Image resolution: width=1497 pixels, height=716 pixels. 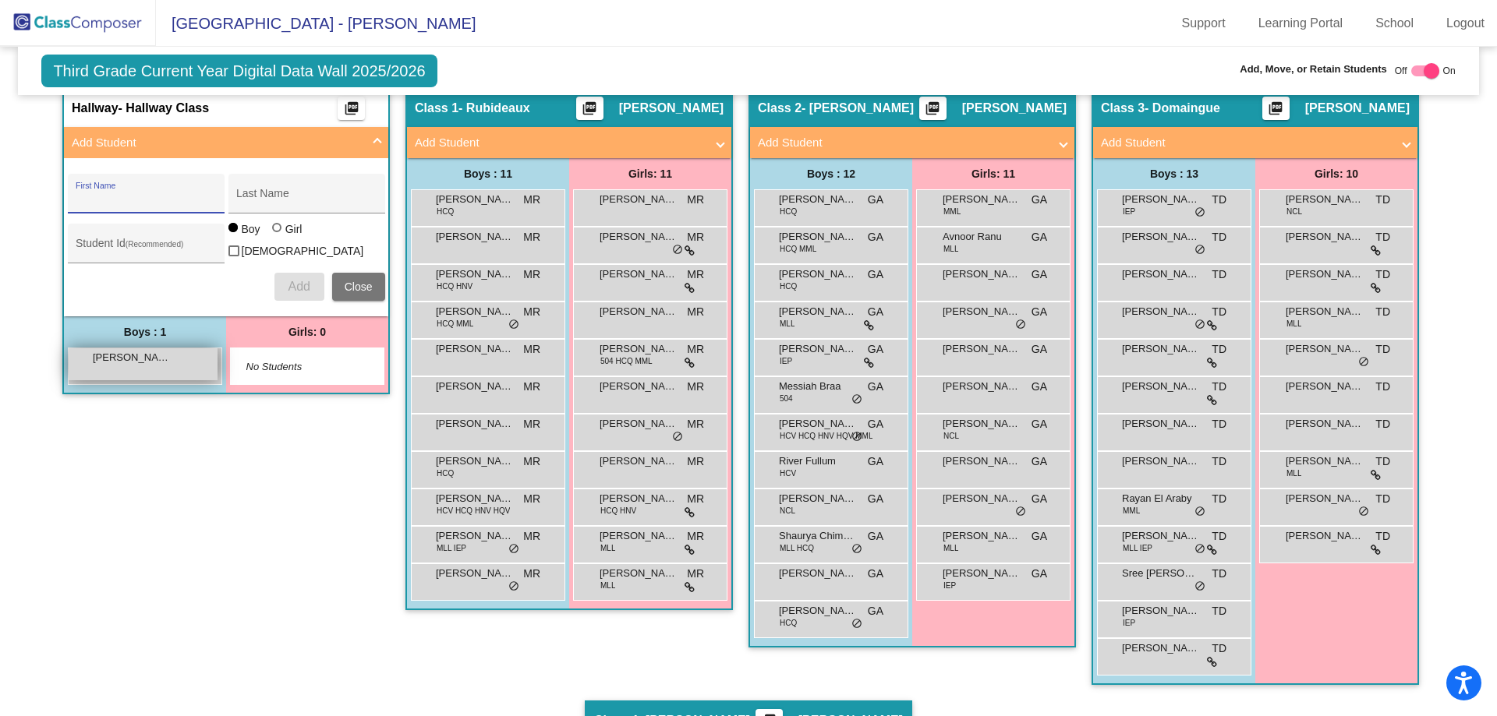 What do you see at coordinates (1204, 23) in the screenshot?
I see `a: Support` at bounding box center [1204, 23].